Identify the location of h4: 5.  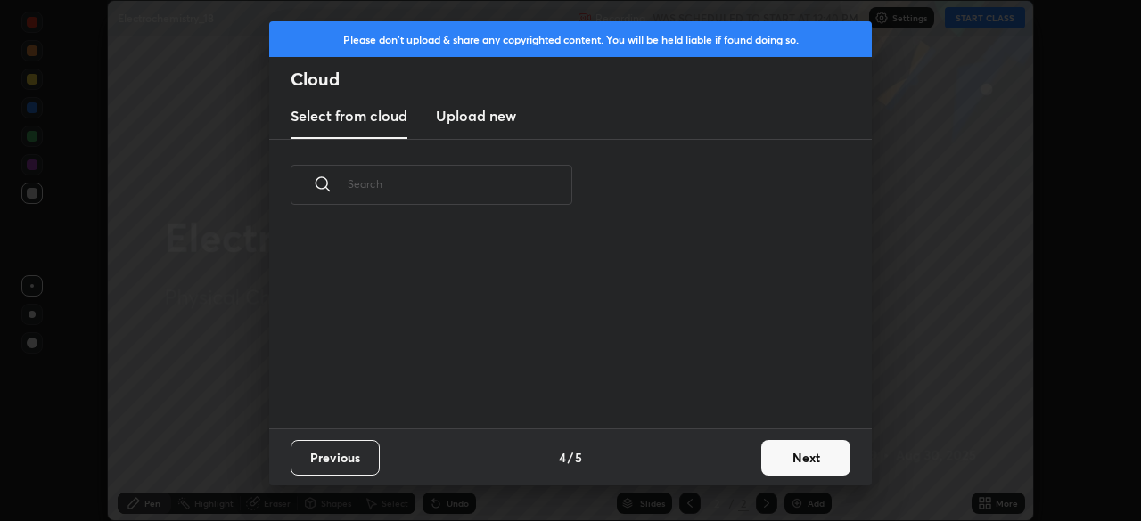
(578, 457).